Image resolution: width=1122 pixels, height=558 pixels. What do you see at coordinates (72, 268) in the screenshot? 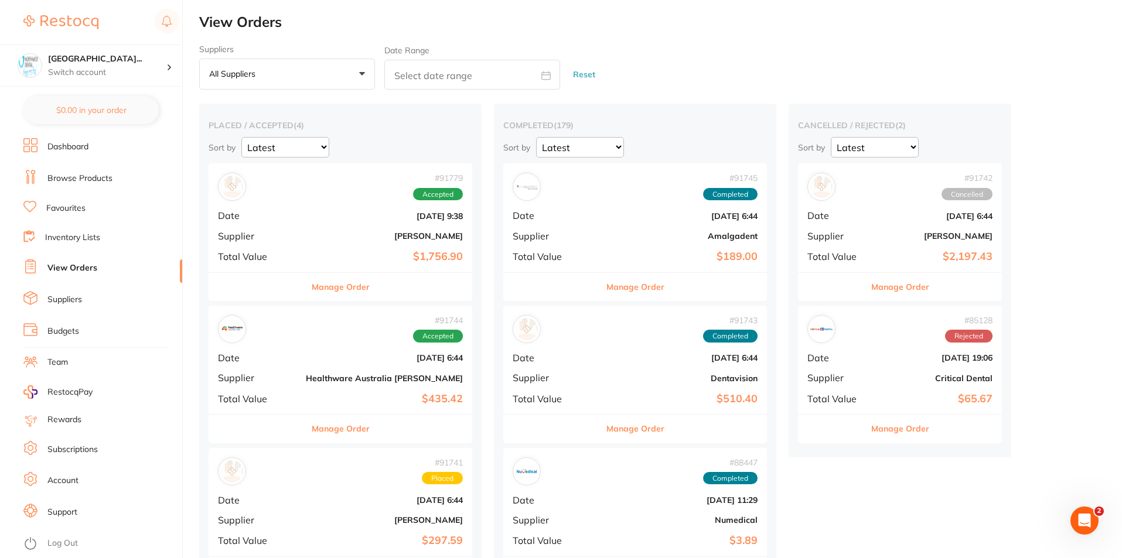
I see `a: View Orders` at bounding box center [72, 268].